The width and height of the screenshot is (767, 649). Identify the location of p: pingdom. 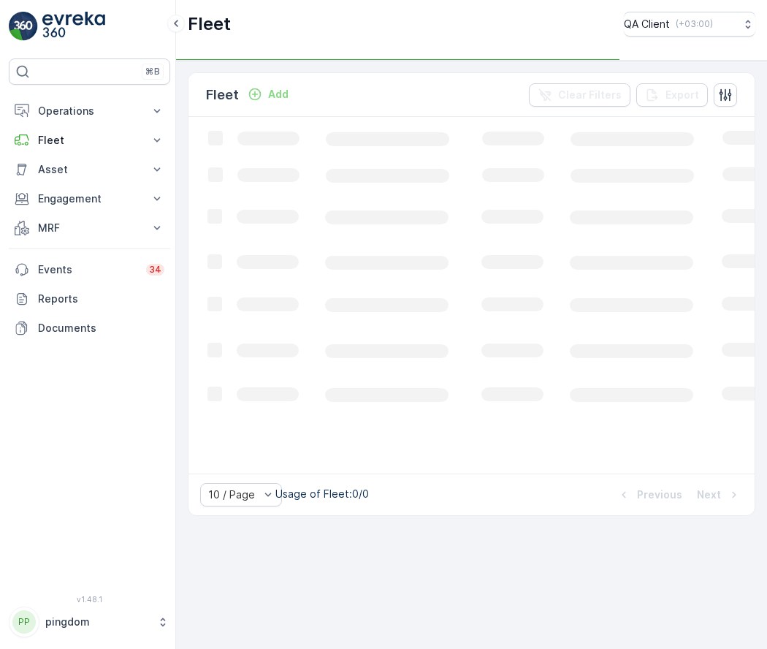
(97, 622).